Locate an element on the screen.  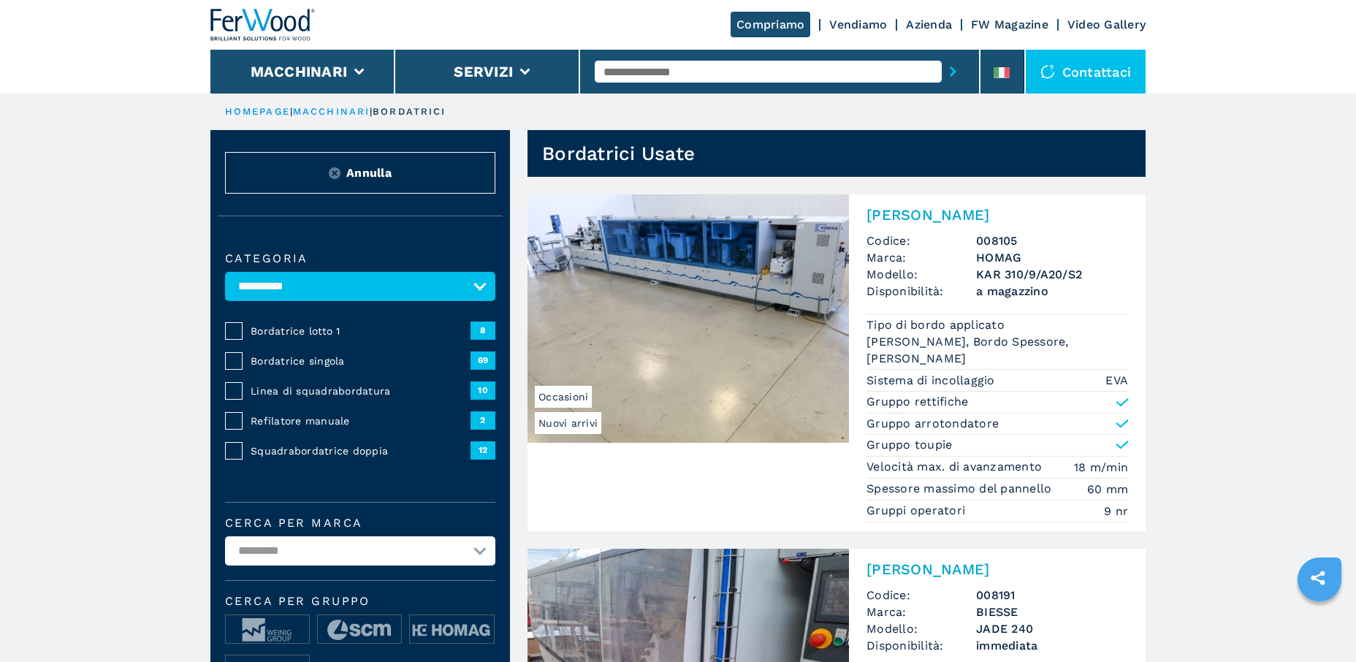
em: 18 m/min is located at coordinates (1101, 467).